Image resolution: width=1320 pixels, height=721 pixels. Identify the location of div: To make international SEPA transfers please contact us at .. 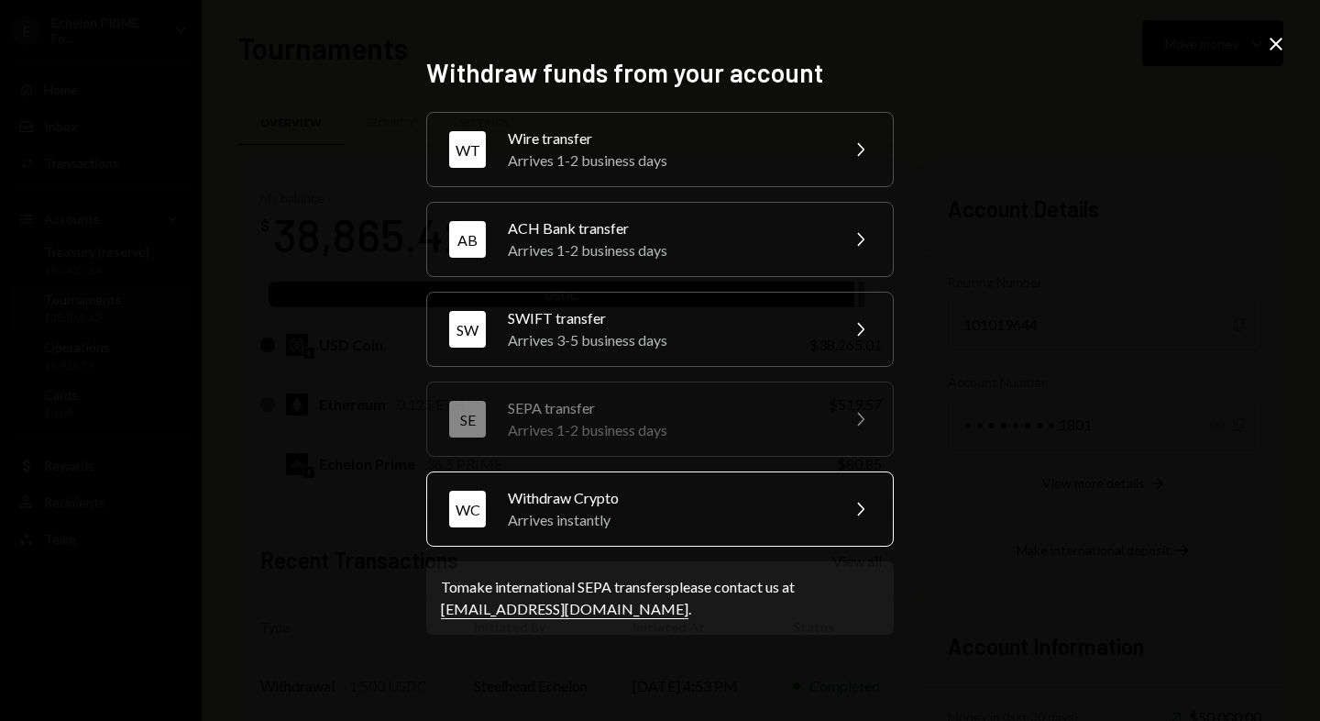
(660, 598).